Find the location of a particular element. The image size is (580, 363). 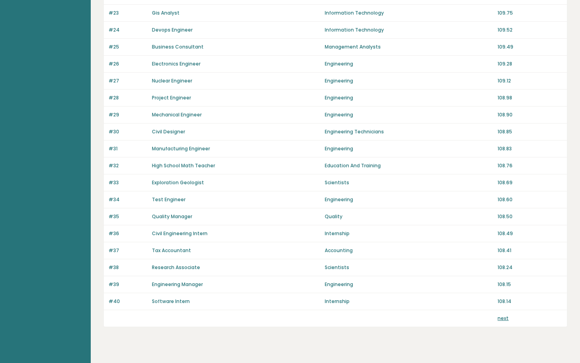

p: 108.60 is located at coordinates (530, 200).